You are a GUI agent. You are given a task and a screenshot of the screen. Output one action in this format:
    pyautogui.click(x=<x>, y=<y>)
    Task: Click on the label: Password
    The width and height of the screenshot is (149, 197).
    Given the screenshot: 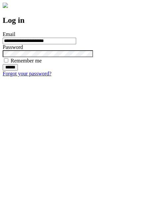 What is the action you would take?
    pyautogui.click(x=13, y=47)
    